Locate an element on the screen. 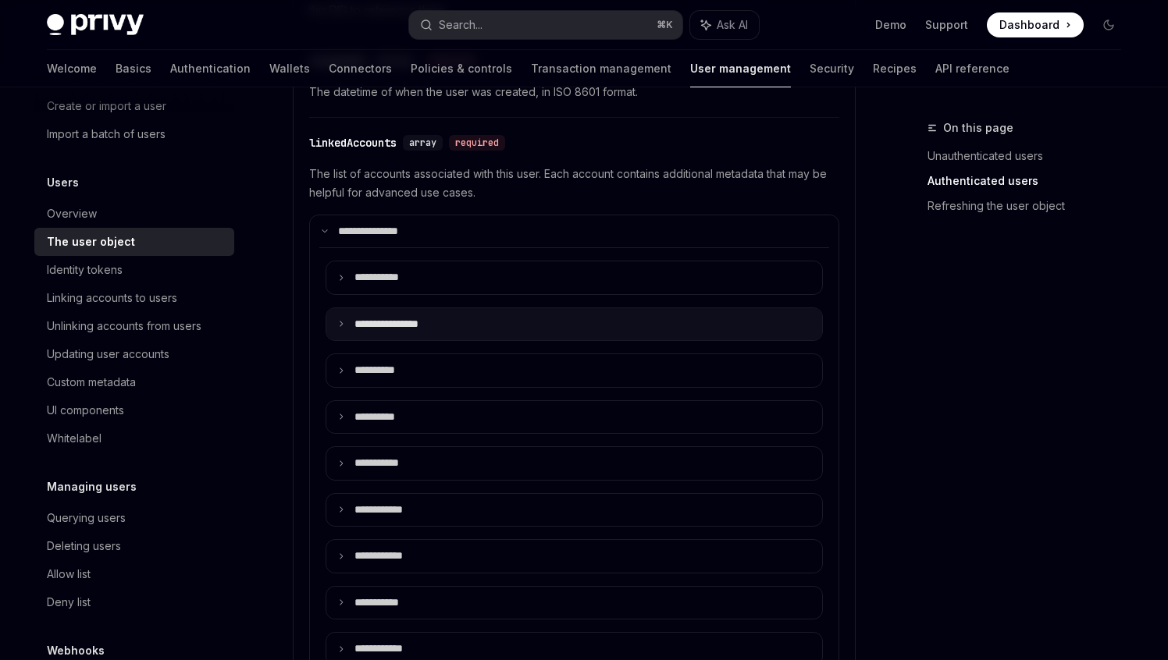  a: Refreshing the user object is located at coordinates (1030, 206).